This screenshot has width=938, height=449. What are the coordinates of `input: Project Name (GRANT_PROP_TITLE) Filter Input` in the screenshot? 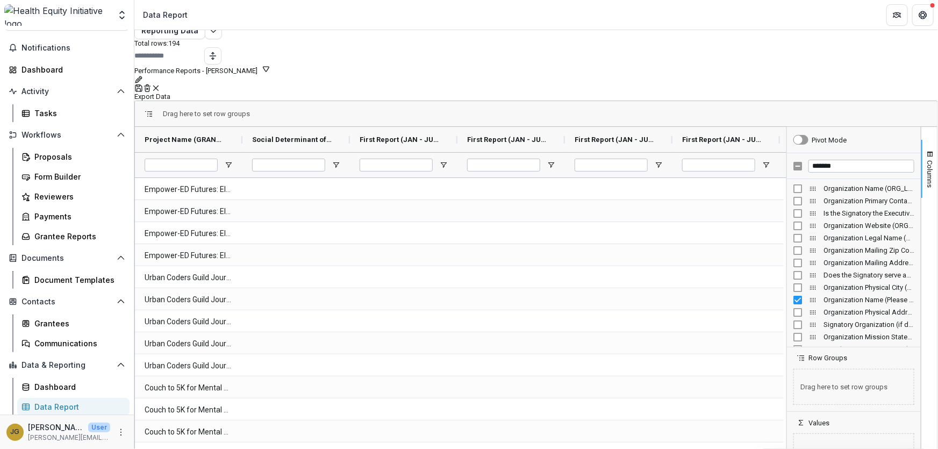 It's located at (181, 165).